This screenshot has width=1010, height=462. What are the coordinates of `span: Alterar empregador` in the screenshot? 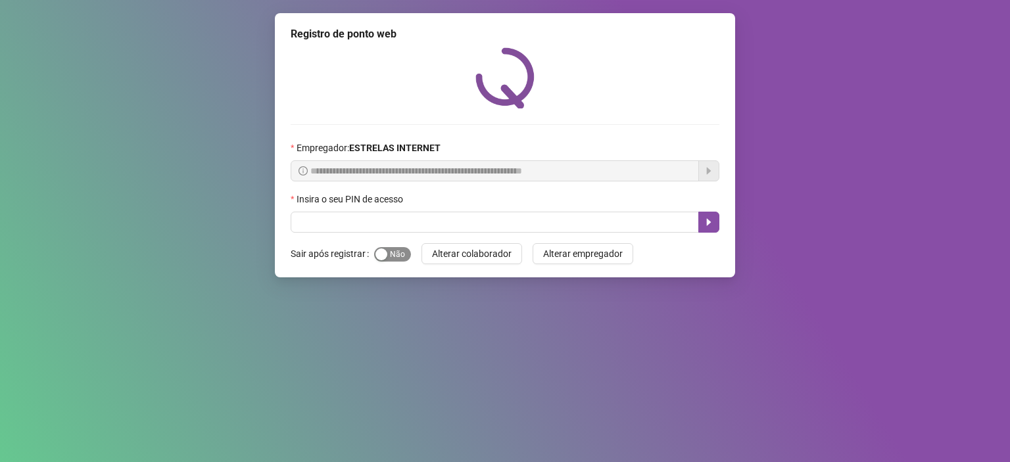 It's located at (582, 254).